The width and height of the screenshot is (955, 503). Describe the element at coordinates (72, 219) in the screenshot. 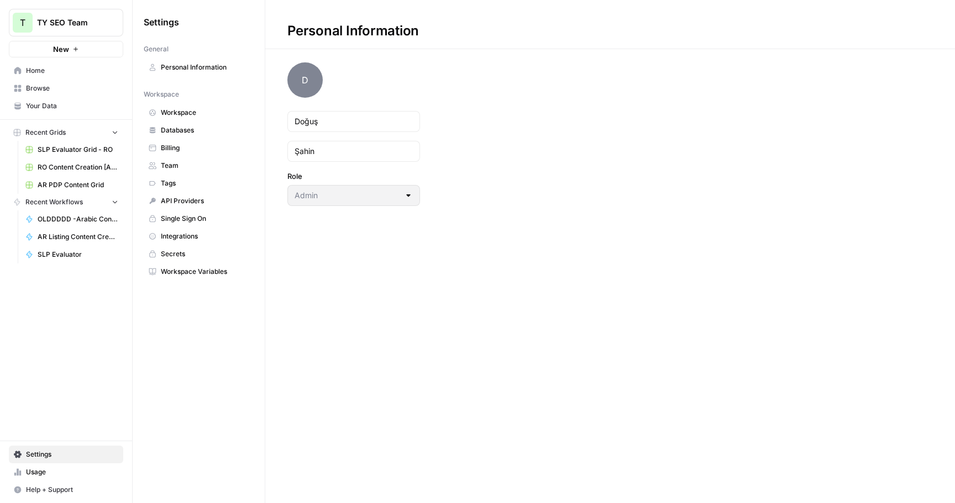

I see `a: OLDDDDD -Arabic Content Creation` at that location.